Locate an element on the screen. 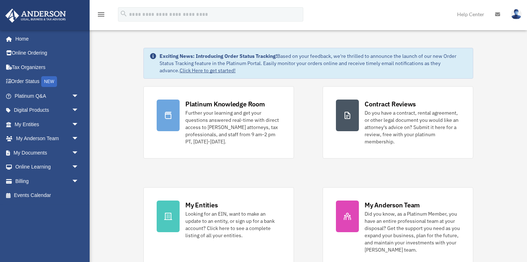 Image resolution: width=527 pixels, height=262 pixels. img: User Pic is located at coordinates (517, 14).